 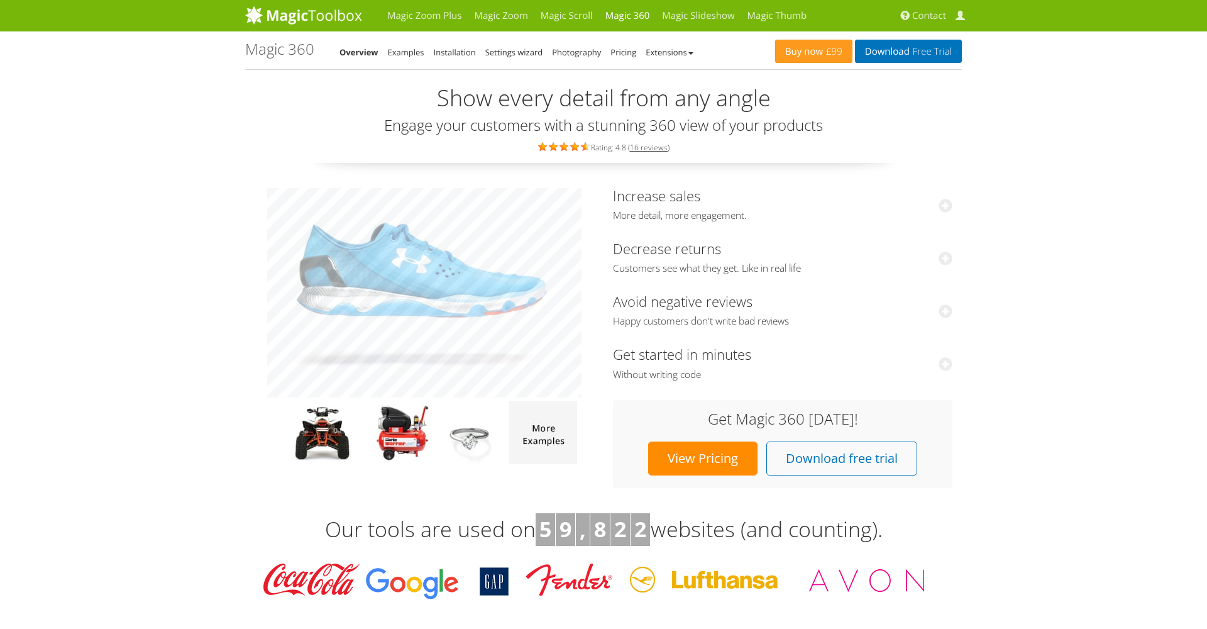 What do you see at coordinates (783, 204) in the screenshot?
I see `a: Increase salesMore detail, more engagement.` at bounding box center [783, 204].